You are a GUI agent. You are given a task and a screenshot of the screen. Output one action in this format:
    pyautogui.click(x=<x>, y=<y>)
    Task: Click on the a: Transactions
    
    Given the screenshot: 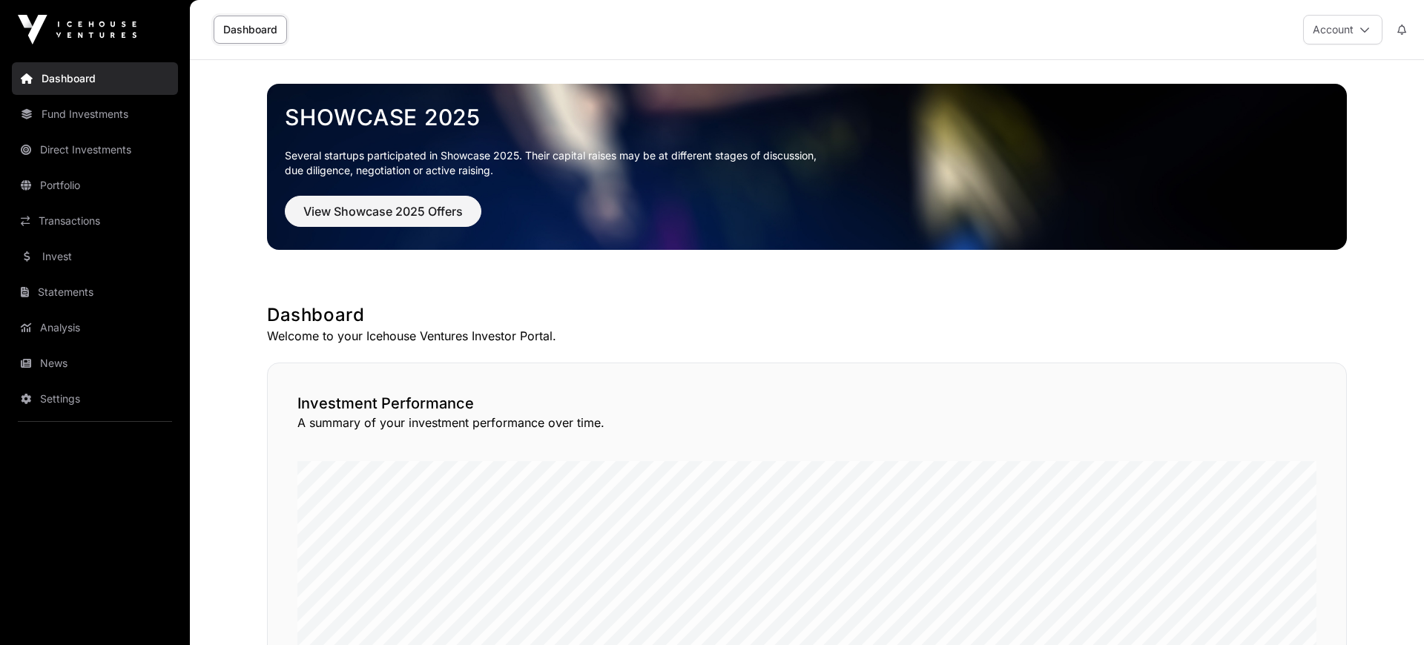 What is the action you would take?
    pyautogui.click(x=95, y=221)
    